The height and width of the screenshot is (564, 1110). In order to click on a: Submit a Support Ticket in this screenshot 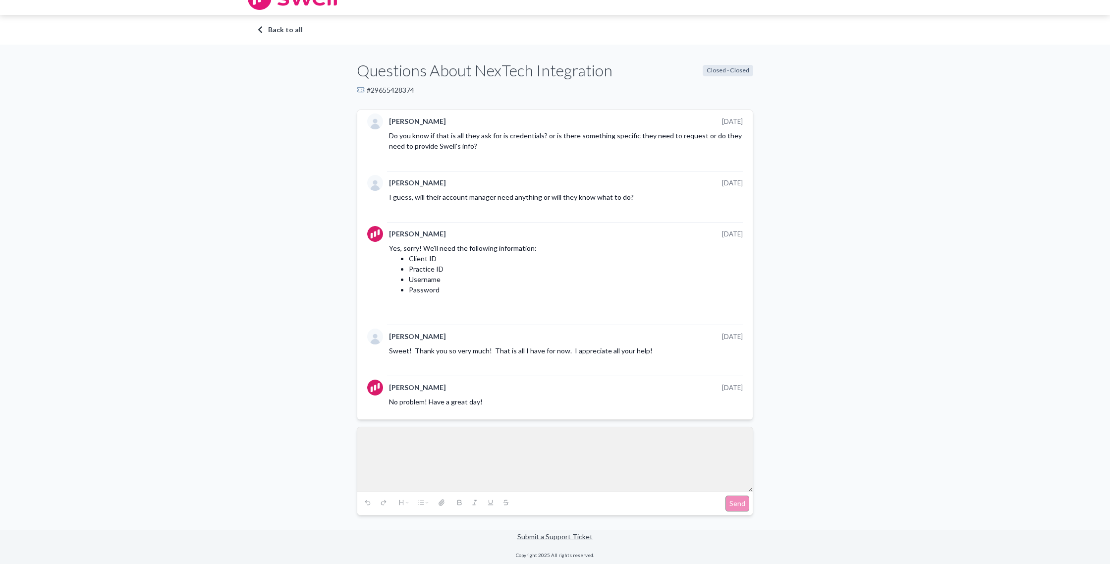, I will do `click(555, 536)`.